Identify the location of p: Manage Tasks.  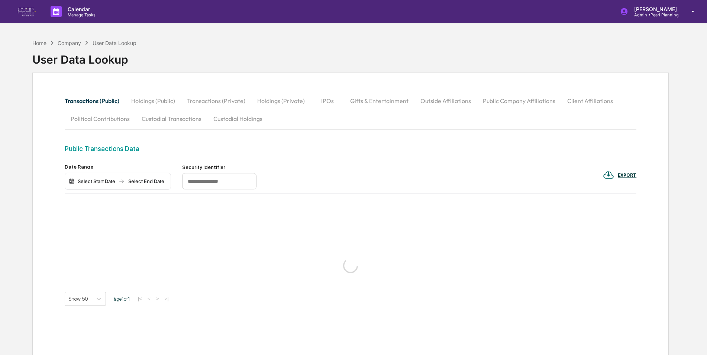
(80, 15).